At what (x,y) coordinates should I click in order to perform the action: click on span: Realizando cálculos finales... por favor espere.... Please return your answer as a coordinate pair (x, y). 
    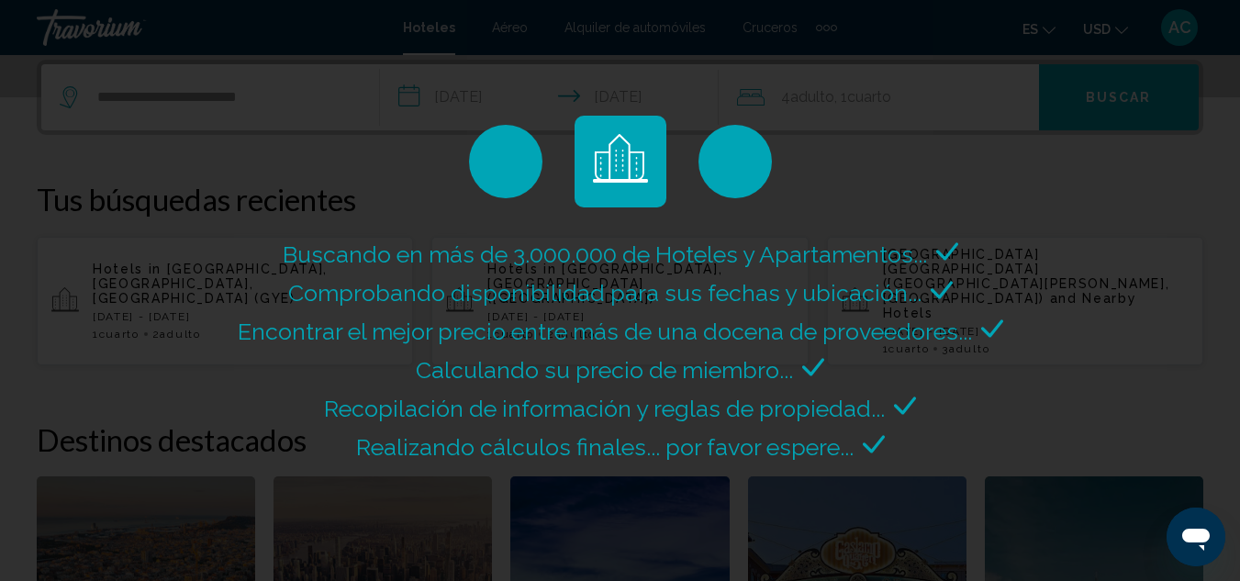
    Looking at the image, I should click on (605, 447).